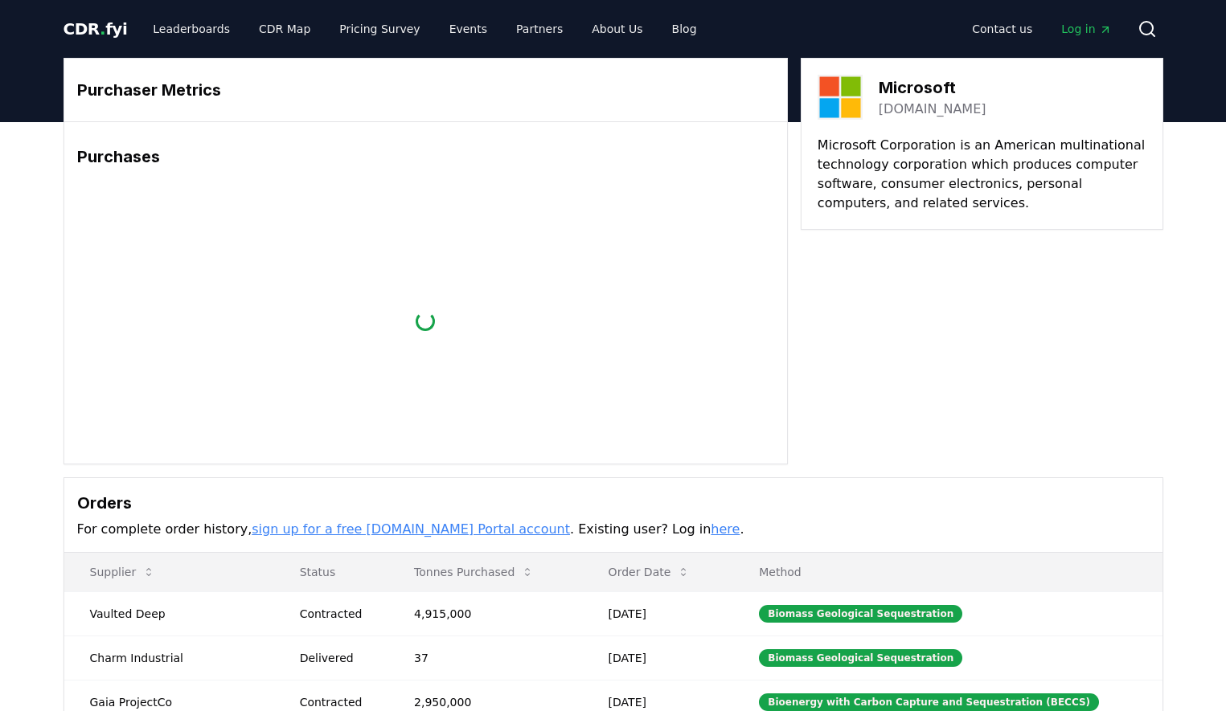 This screenshot has height=711, width=1226. What do you see at coordinates (947, 572) in the screenshot?
I see `p: Method` at bounding box center [947, 572].